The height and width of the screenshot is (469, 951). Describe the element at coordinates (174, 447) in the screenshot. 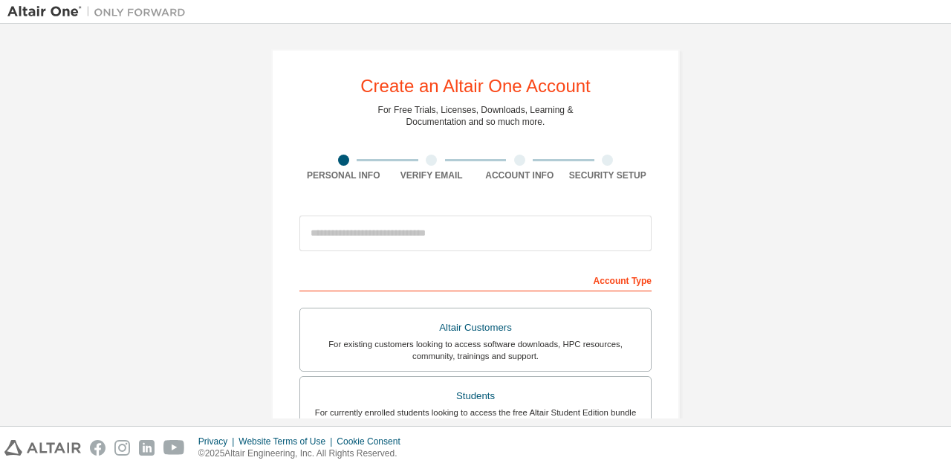

I see `img: youtube.svg` at that location.